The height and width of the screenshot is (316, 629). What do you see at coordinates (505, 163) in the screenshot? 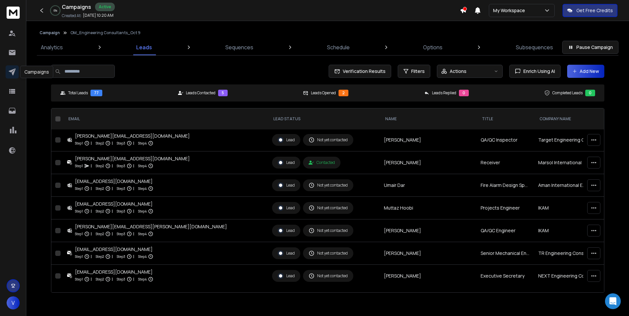
I see `td: Receiver` at bounding box center [505, 163].